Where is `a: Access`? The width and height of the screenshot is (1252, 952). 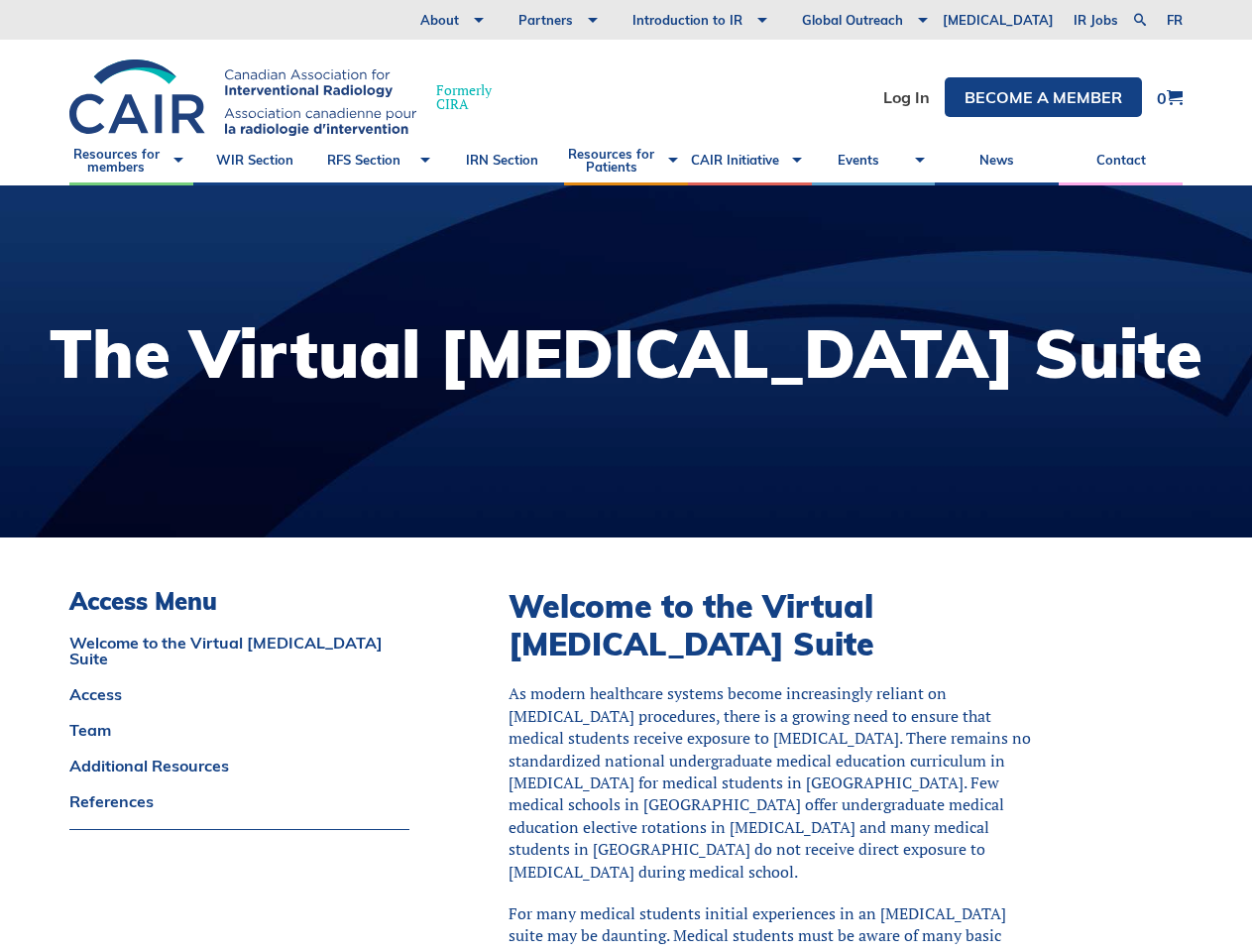 a: Access is located at coordinates (239, 694).